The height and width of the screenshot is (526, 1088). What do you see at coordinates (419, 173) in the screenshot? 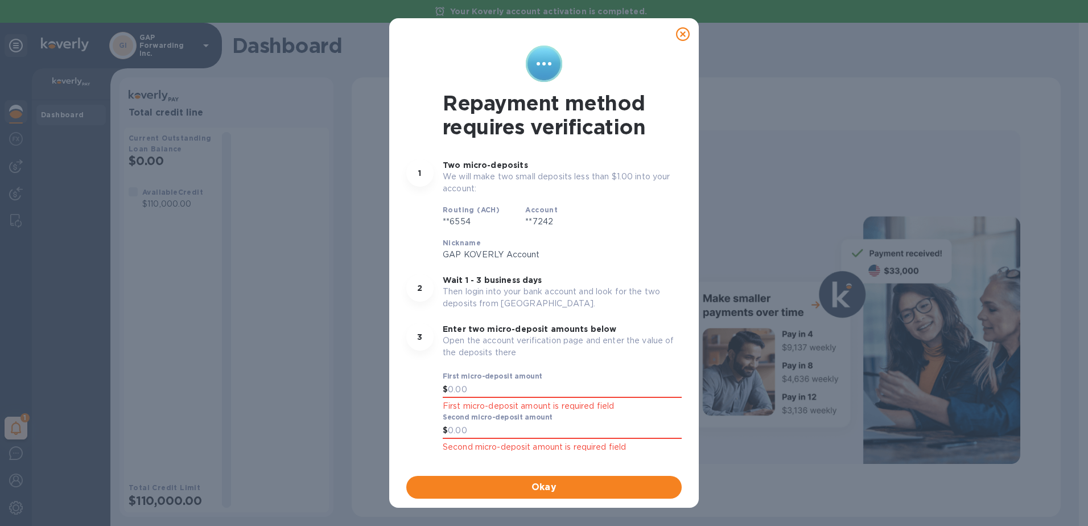
I see `p: 1` at bounding box center [419, 173].